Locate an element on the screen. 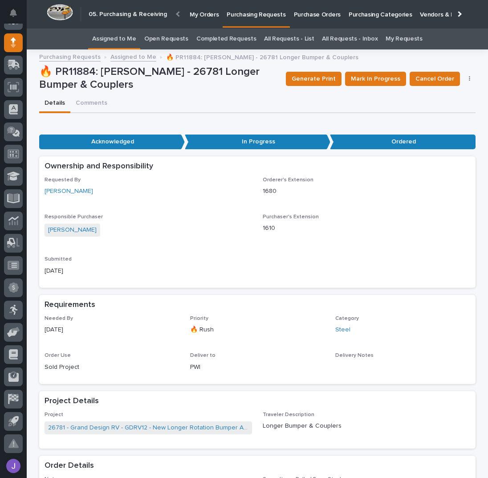 The height and width of the screenshot is (478, 488). span: Project is located at coordinates (54, 414).